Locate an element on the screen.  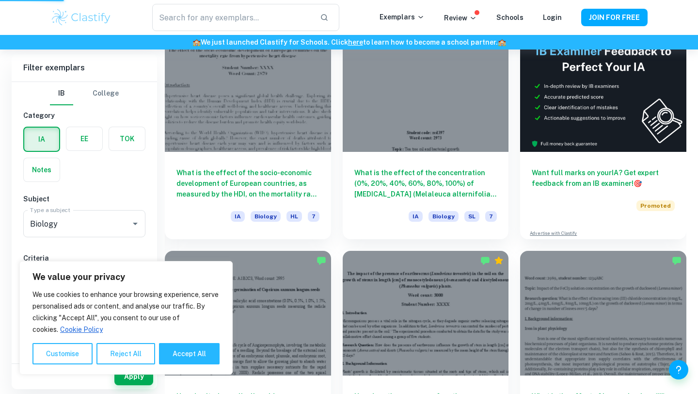
h6: Want full marks on your IA ? Get expert feedback from an IB examiner! is located at coordinates (603, 178).